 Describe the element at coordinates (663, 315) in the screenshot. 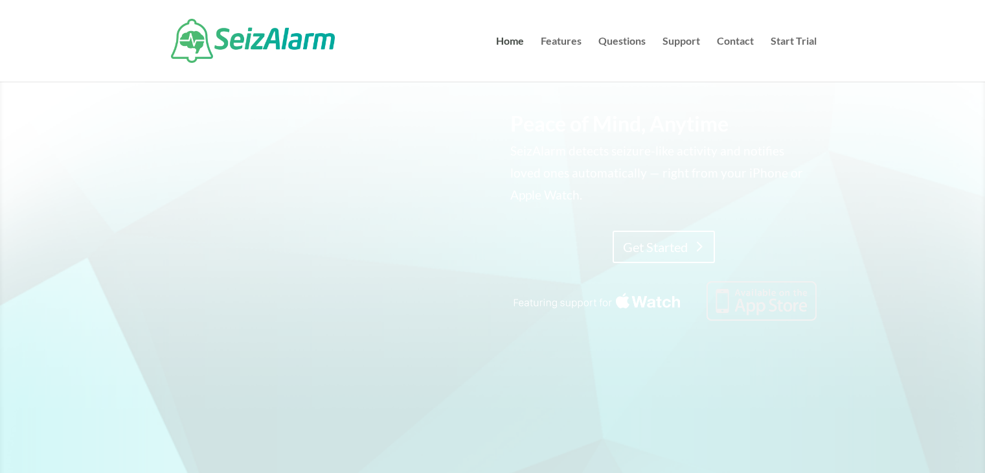

I see `a: Featuring seizure detection support for the Apple Watch` at that location.